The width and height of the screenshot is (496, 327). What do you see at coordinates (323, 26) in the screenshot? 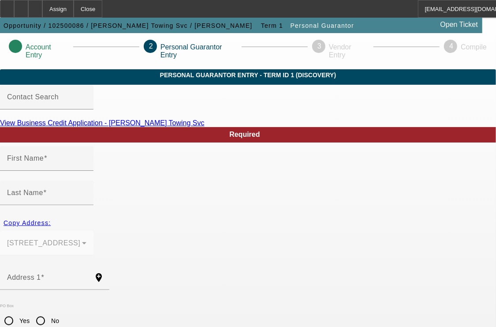
I see `button: Personal Guarantor` at bounding box center [323, 26].